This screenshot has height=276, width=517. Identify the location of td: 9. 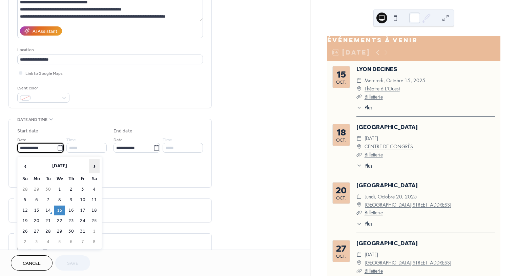
(71, 200).